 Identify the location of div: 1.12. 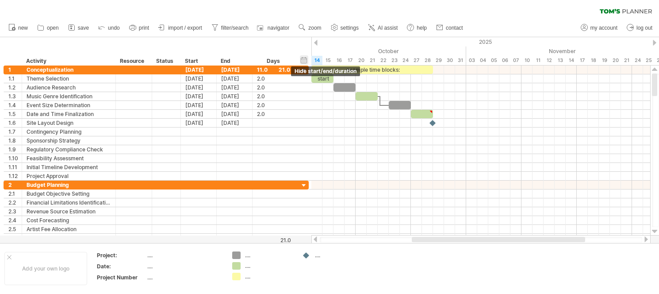
(15, 176).